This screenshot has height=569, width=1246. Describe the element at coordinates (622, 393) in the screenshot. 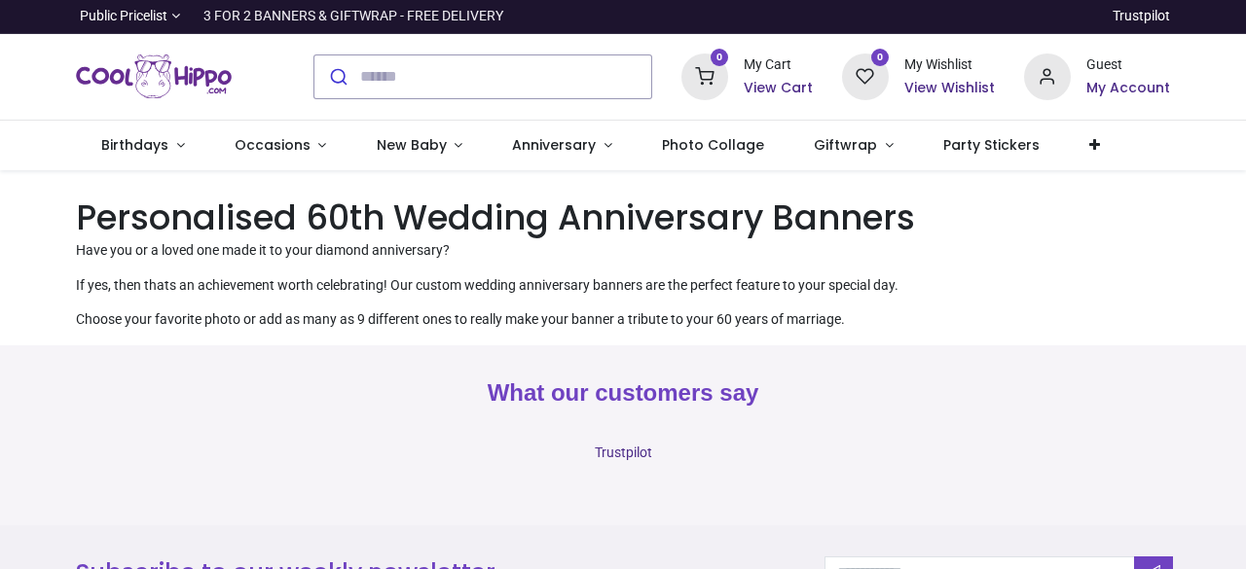

I see `h2: What our customers say` at that location.